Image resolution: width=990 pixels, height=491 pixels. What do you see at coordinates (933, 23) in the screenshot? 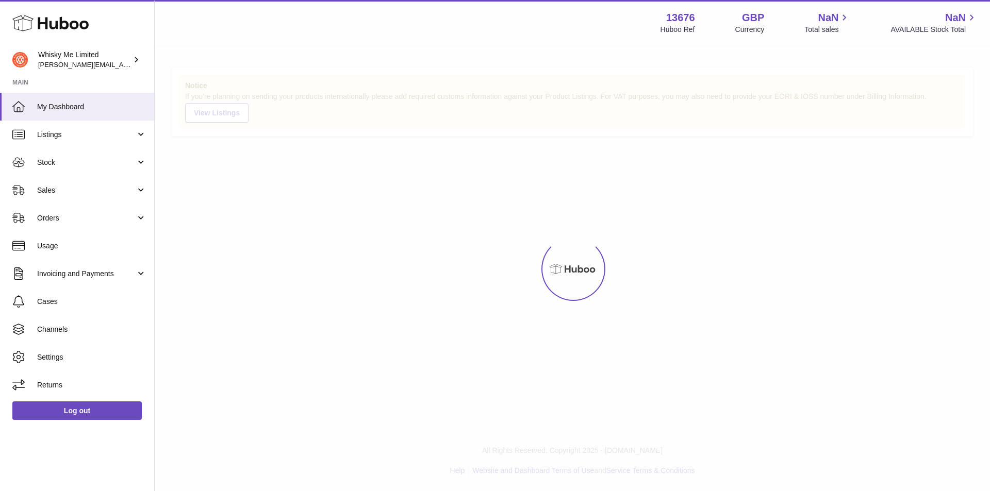
I see `a: NaN AVAILABLE Stock Total` at bounding box center [933, 23].